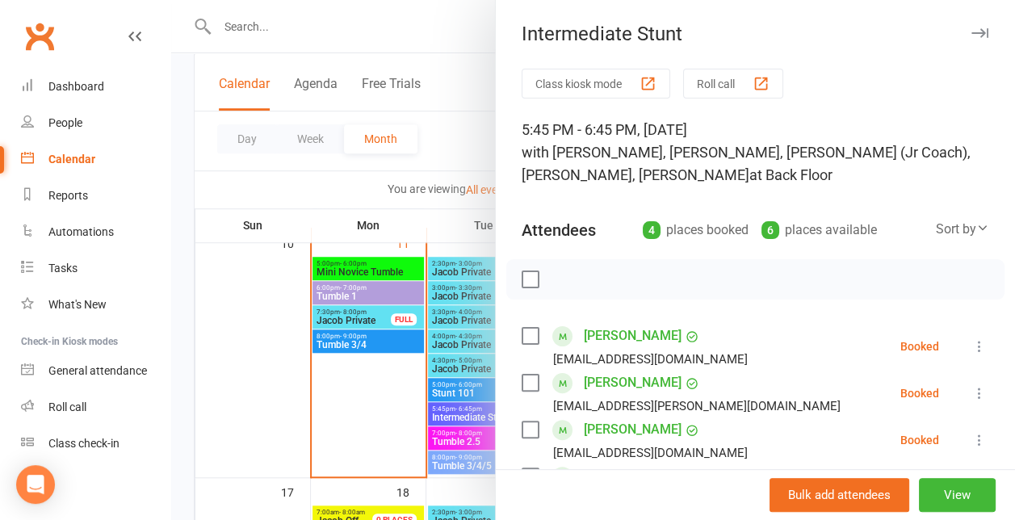  What do you see at coordinates (98, 371) in the screenshot?
I see `div: General attendance` at bounding box center [98, 371].